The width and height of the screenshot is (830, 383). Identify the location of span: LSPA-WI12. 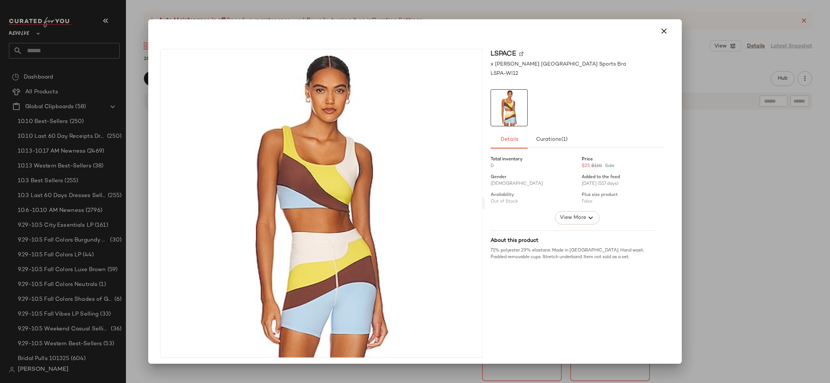
(504, 73).